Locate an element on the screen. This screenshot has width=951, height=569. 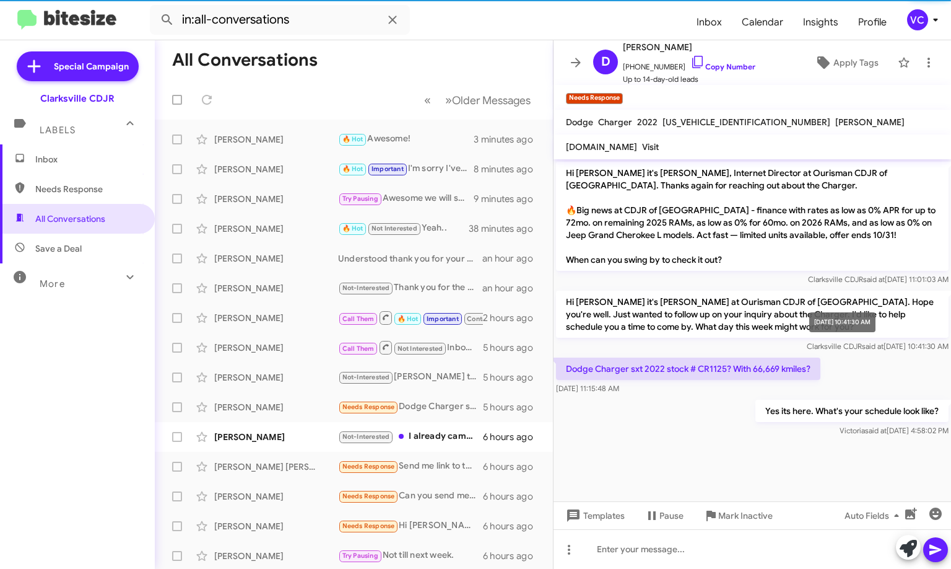
div: 38 minutes ago is located at coordinates (506, 229).